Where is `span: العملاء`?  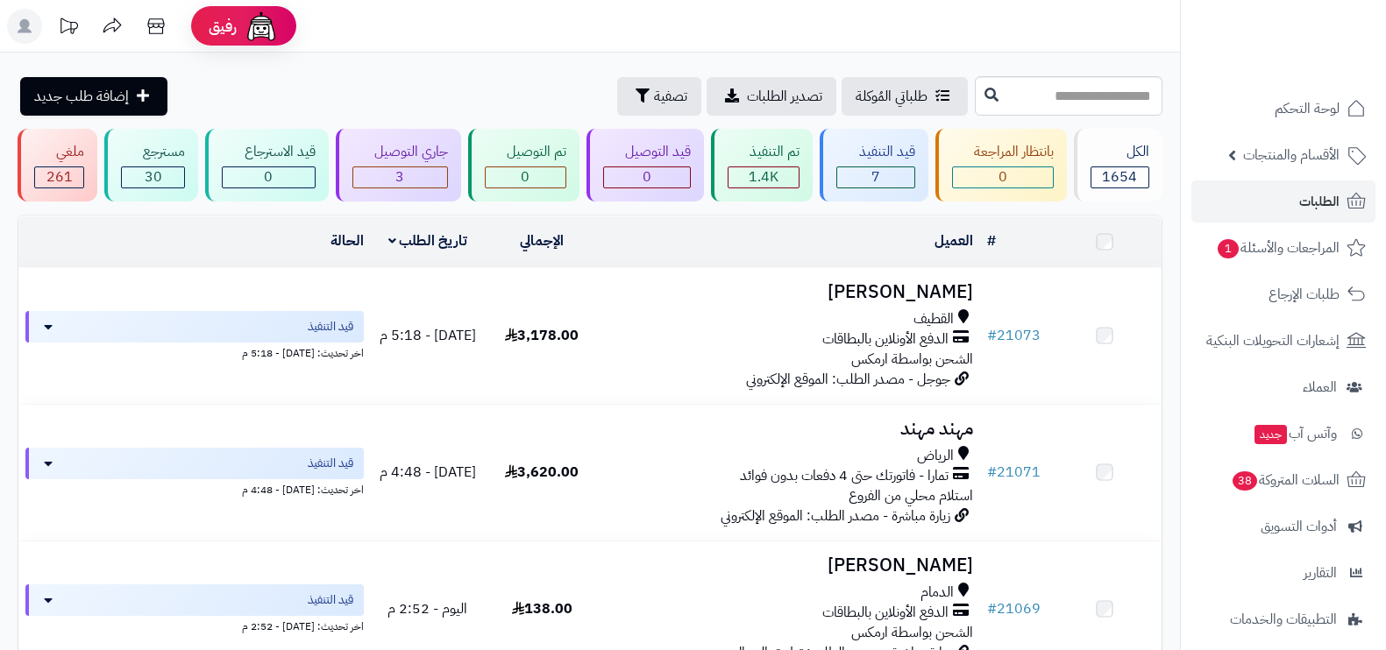 span: العملاء is located at coordinates (1319, 387).